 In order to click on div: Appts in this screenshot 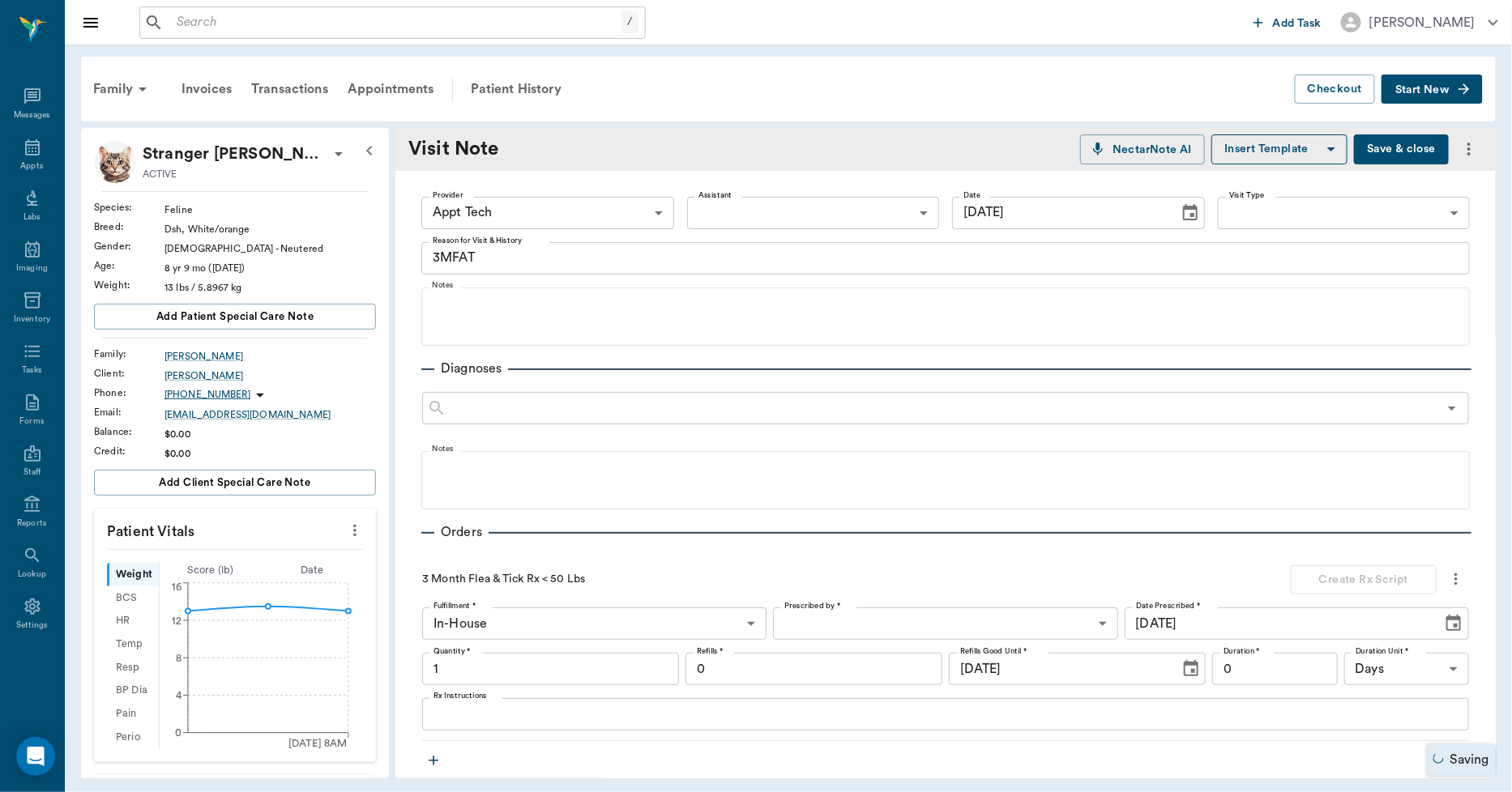, I will do `click(32, 166)`.